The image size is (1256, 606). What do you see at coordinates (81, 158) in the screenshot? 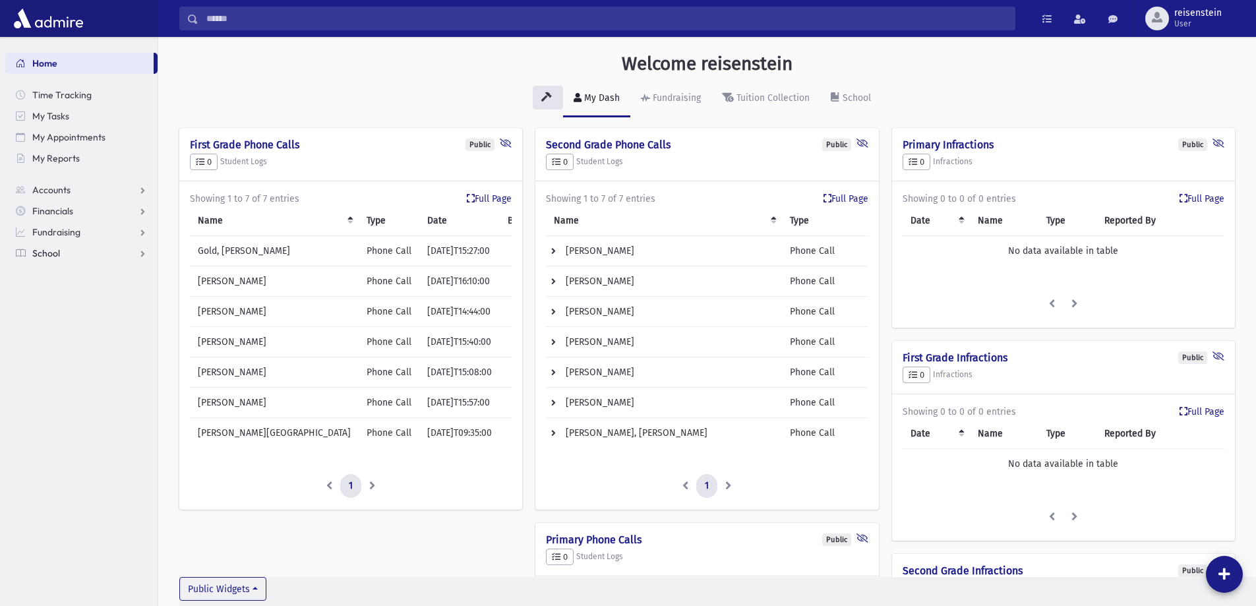
I see `a: My Reports` at bounding box center [81, 158].